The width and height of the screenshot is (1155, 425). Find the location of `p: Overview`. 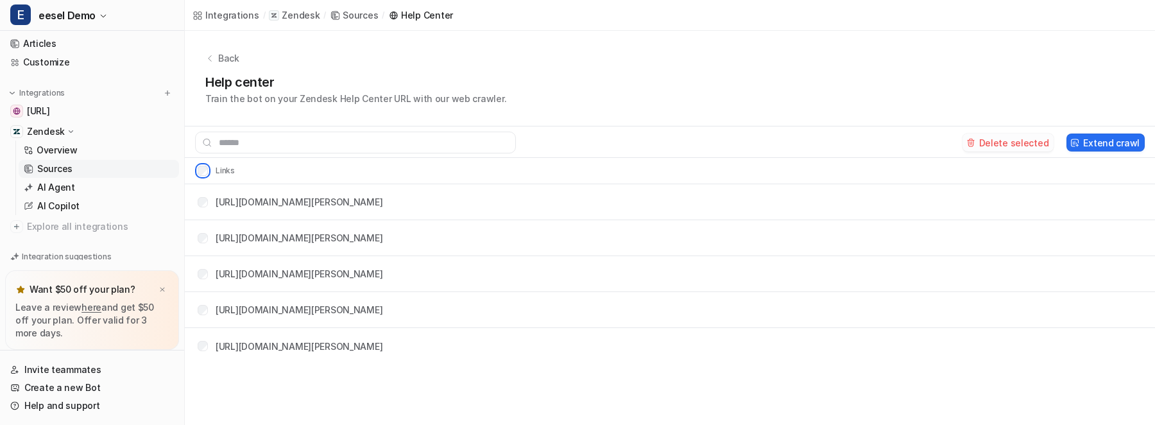

p: Overview is located at coordinates (57, 150).